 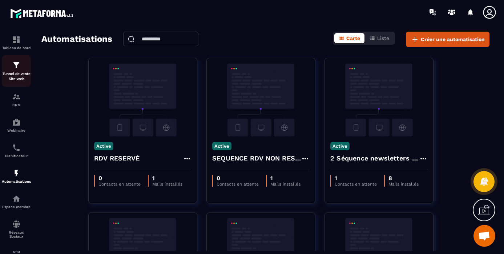 What do you see at coordinates (16, 224) in the screenshot?
I see `img: social-network` at bounding box center [16, 224].